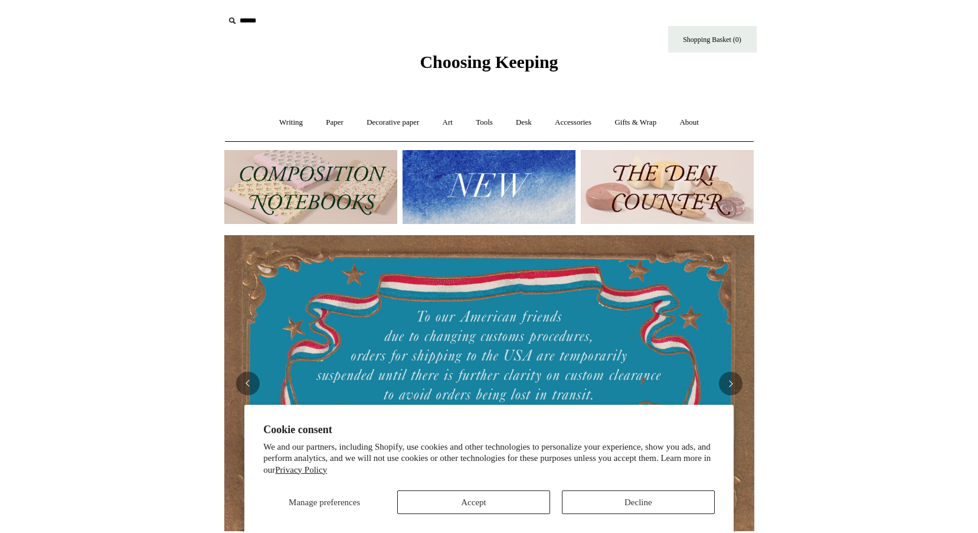 The width and height of the screenshot is (978, 533). What do you see at coordinates (489, 187) in the screenshot?
I see `img: New.jpg__PID:f73bdf93-380a-4a35-bcfe-7823039498e1` at bounding box center [489, 187].